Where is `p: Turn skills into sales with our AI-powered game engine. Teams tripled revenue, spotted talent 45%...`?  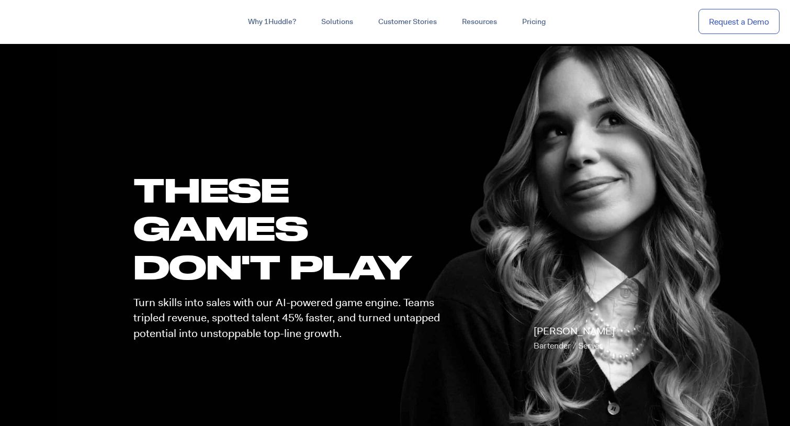
p: Turn skills into sales with our AI-powered game engine. Teams tripled revenue, spotted talent 45%... is located at coordinates (291, 318).